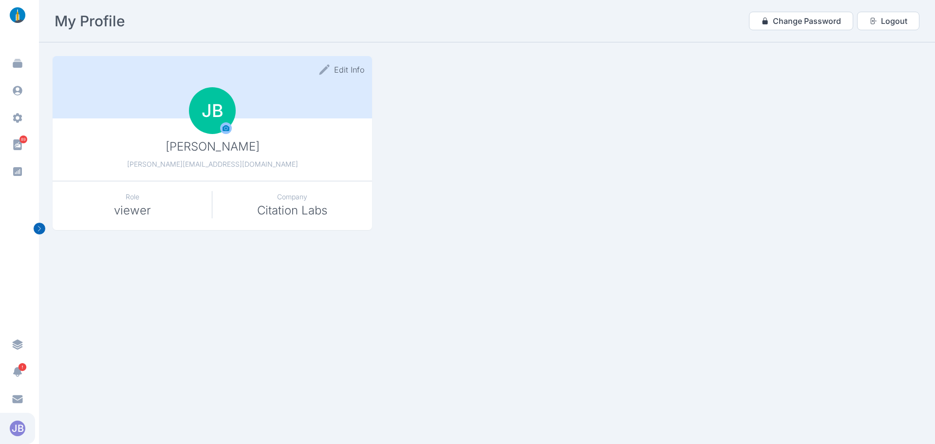  Describe the element at coordinates (132, 197) in the screenshot. I see `p: Role` at that location.